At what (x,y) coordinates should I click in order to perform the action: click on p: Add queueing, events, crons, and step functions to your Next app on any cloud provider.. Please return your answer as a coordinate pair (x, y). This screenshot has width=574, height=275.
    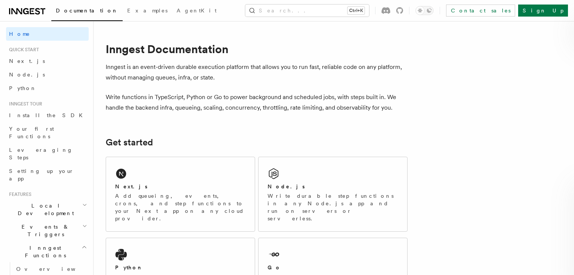
    Looking at the image, I should click on (180, 207).